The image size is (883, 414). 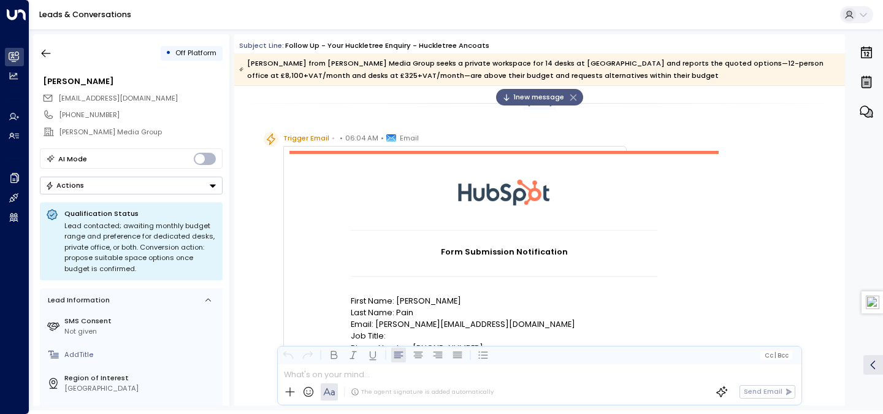 I want to click on img: HubSpot, so click(x=504, y=192).